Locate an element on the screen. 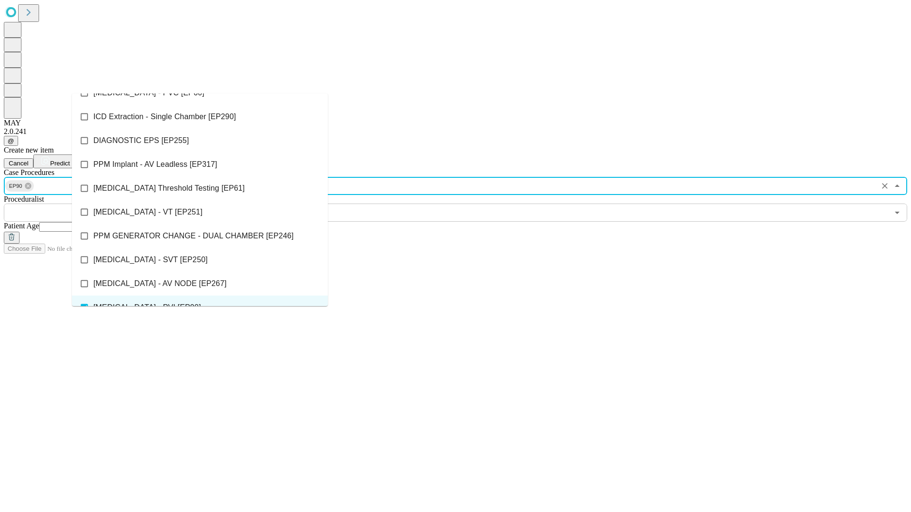 This screenshot has height=512, width=911. span: Create new item is located at coordinates (29, 150).